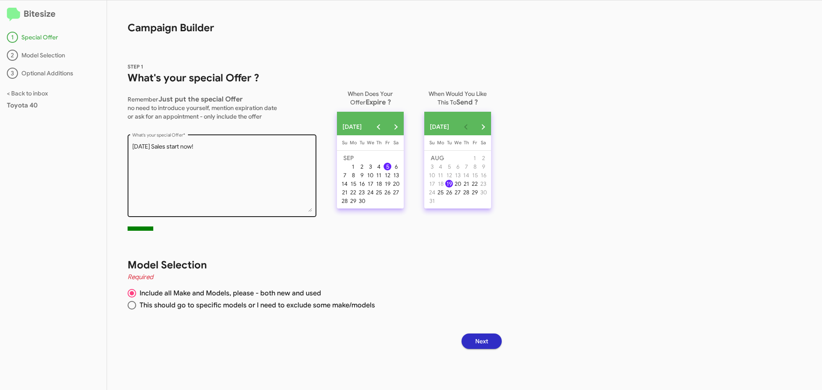  Describe the element at coordinates (371, 167) in the screenshot. I see `button: September 3, 2025` at that location.